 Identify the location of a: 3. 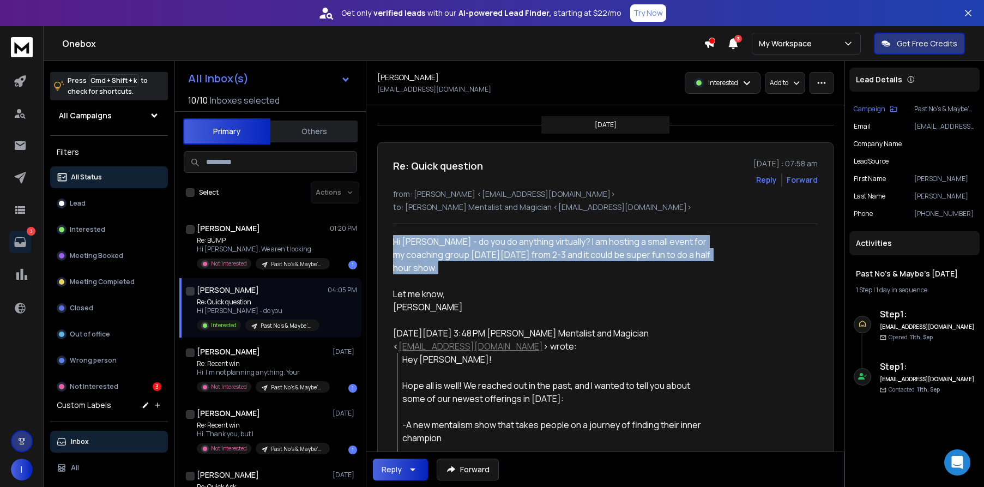
(20, 242).